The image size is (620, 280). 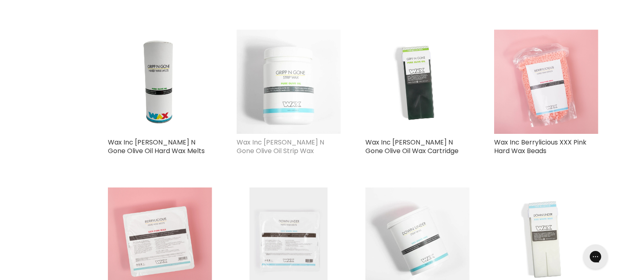 What do you see at coordinates (289, 81) in the screenshot?
I see `a: Wax Inc Gripp N Gone Olive Oil Strip Wax` at bounding box center [289, 81].